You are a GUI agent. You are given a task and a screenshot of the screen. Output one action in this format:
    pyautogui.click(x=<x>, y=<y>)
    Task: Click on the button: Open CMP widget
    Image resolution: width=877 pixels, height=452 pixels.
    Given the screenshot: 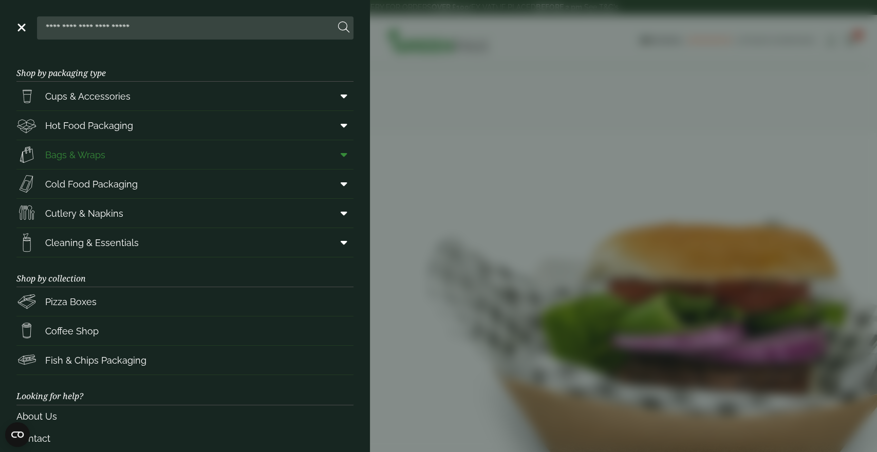 What is the action you would take?
    pyautogui.click(x=17, y=434)
    